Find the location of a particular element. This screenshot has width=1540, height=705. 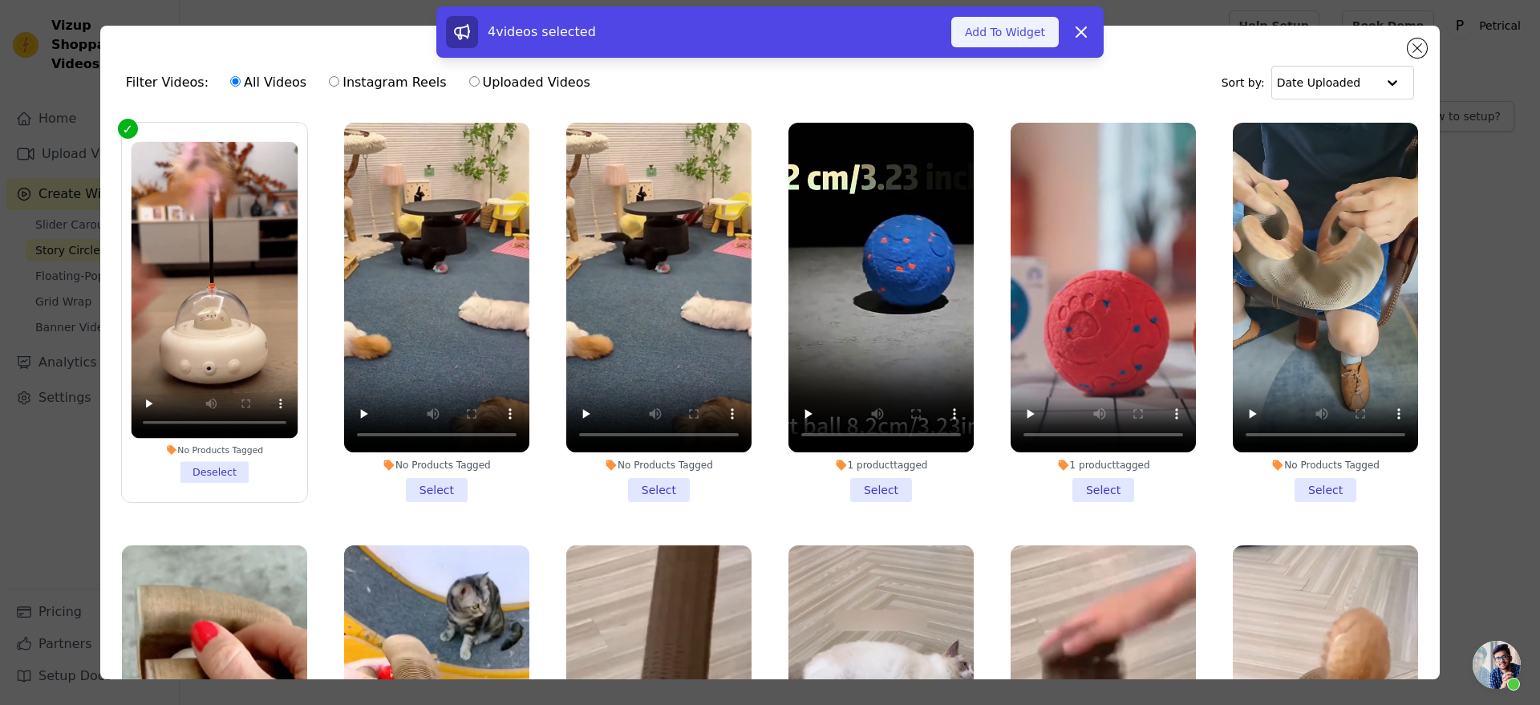

label: All Videos is located at coordinates (268, 83).